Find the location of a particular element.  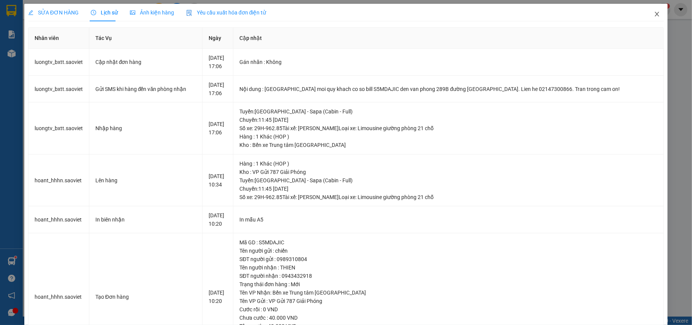

div: Chưa cước : 40.000 VND is located at coordinates (449, 317).